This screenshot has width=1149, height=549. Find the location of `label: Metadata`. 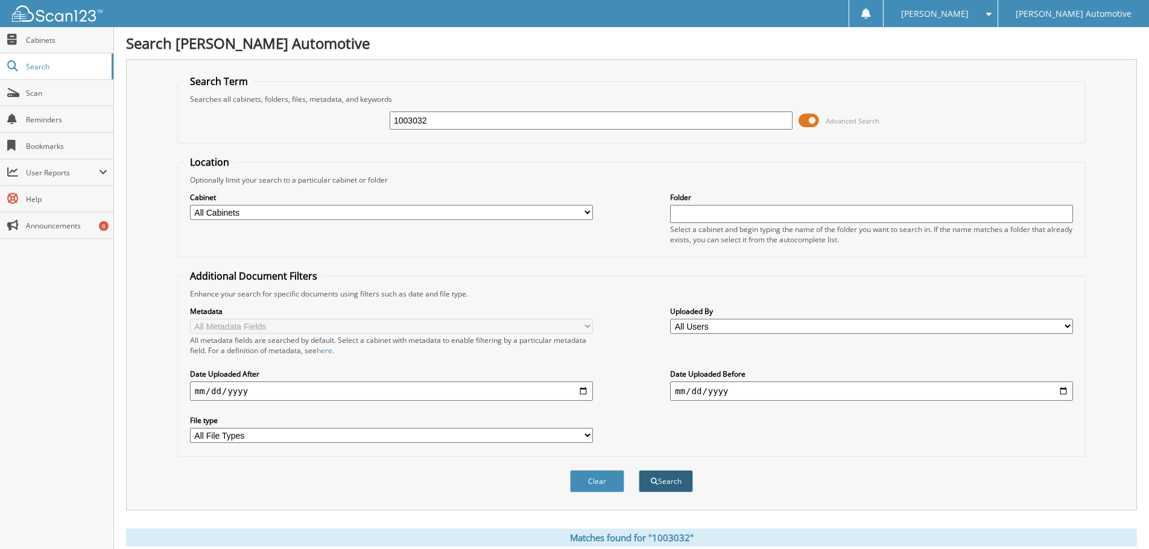

label: Metadata is located at coordinates (391, 311).